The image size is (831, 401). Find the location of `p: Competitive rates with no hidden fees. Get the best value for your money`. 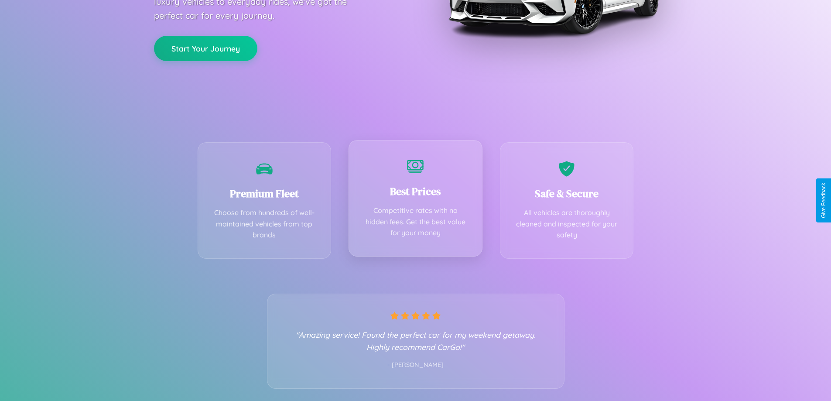

p: Competitive rates with no hidden fees. Get the best value for your money is located at coordinates (415, 222).